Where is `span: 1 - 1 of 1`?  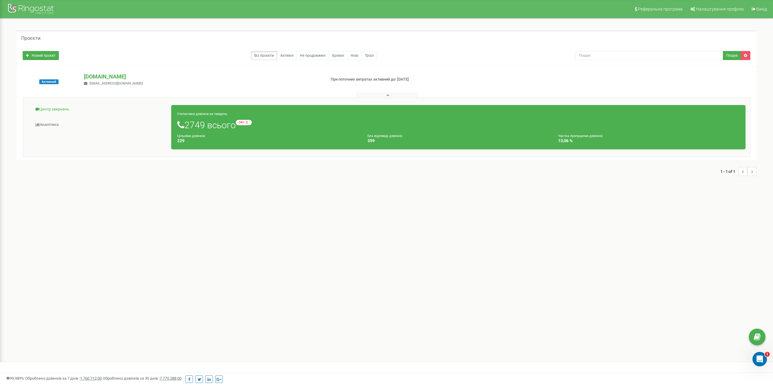 span: 1 - 1 of 1 is located at coordinates (729, 171).